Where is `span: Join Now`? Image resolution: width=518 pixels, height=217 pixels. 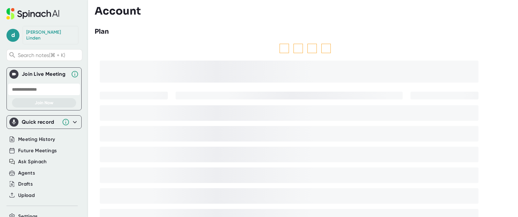
span: Join Now is located at coordinates (44, 103).